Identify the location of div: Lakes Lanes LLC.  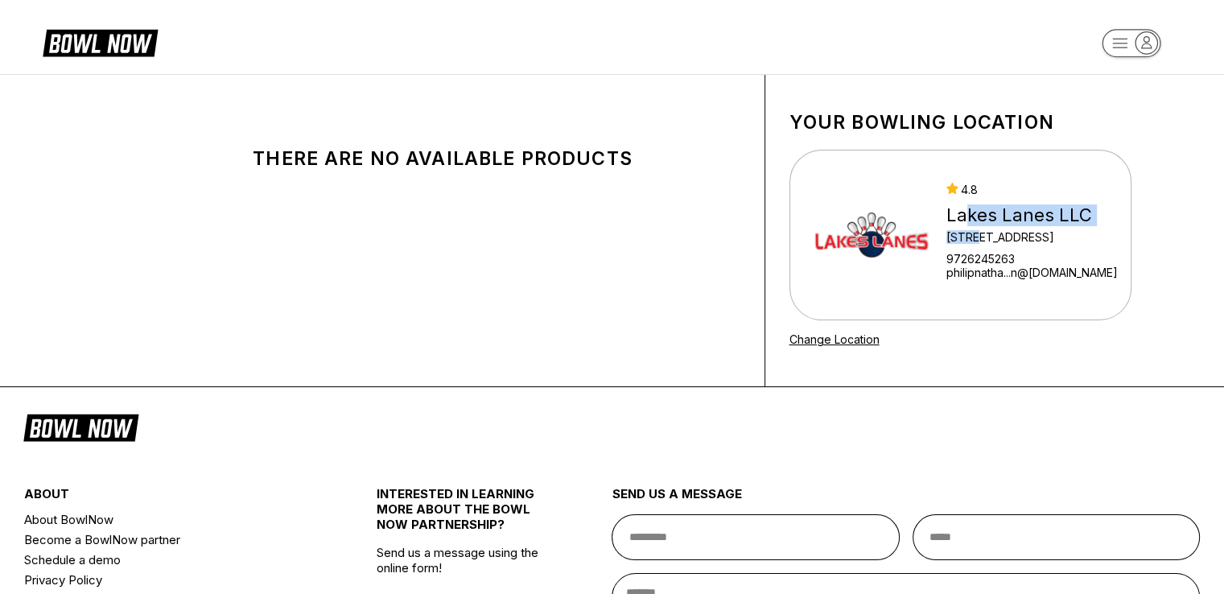
(1031, 215).